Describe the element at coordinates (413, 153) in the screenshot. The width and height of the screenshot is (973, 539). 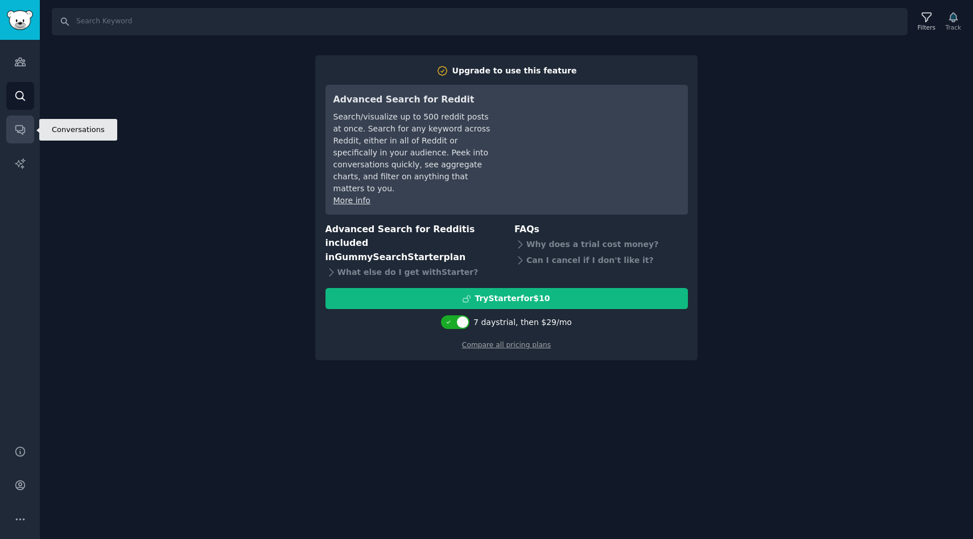
I see `div: Search/visualize up to 500 reddit posts at once. Search for any keyword across Reddit, either in ...` at that location.